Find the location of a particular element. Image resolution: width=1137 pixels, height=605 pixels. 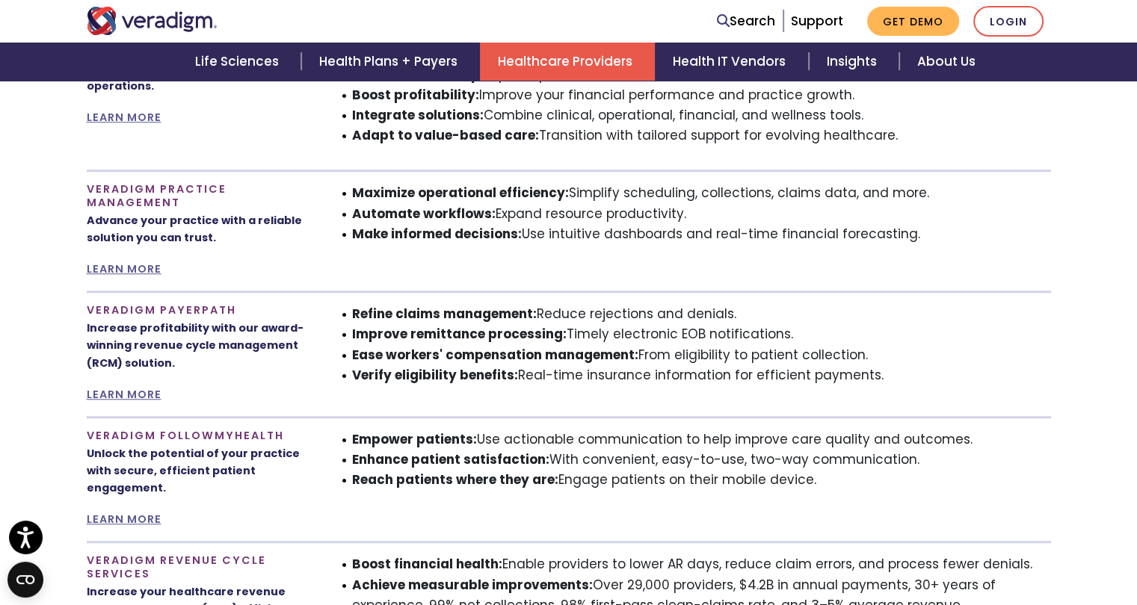

img: Veradigm logo is located at coordinates (152, 21).